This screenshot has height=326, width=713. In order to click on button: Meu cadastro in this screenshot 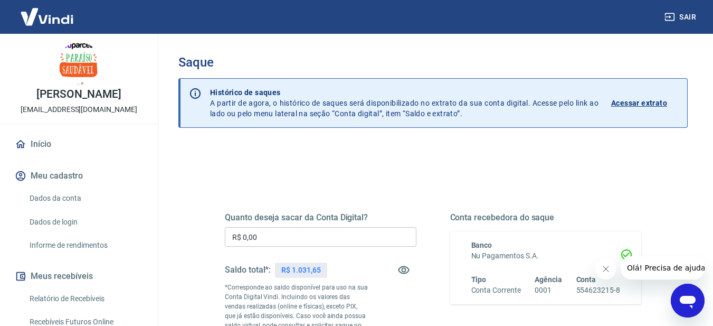, I will do `click(79, 176)`.